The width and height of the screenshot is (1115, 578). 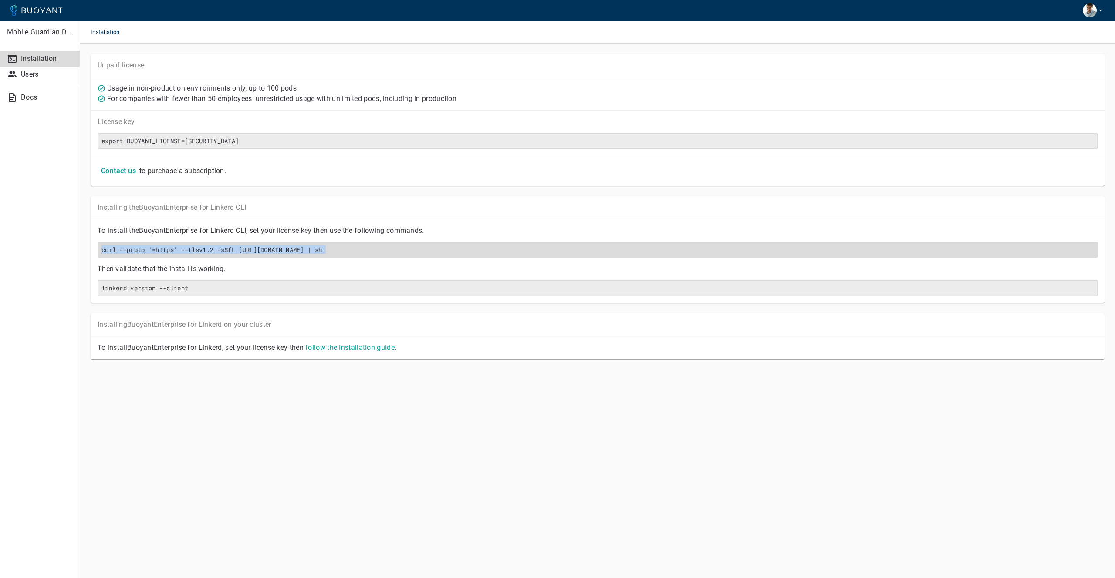 What do you see at coordinates (1090, 10) in the screenshot?
I see `img: Aubrey Livesey` at bounding box center [1090, 10].